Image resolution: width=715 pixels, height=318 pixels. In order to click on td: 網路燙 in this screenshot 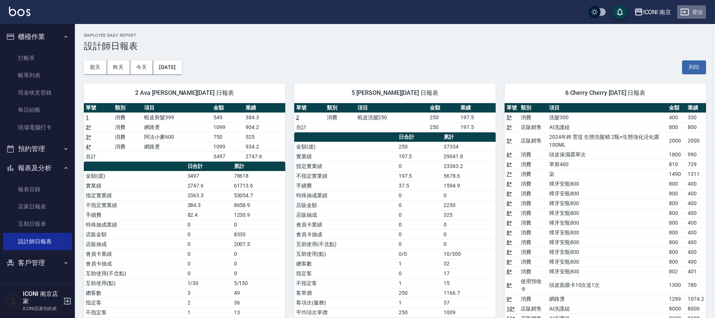, I will do `click(177, 146)`.